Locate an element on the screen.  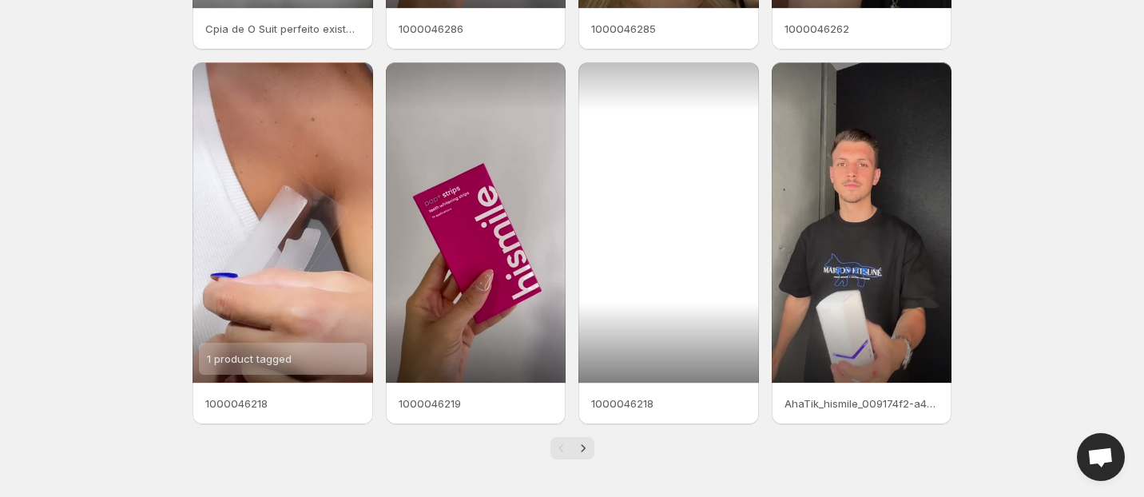
nav: Pagination is located at coordinates (572, 448).